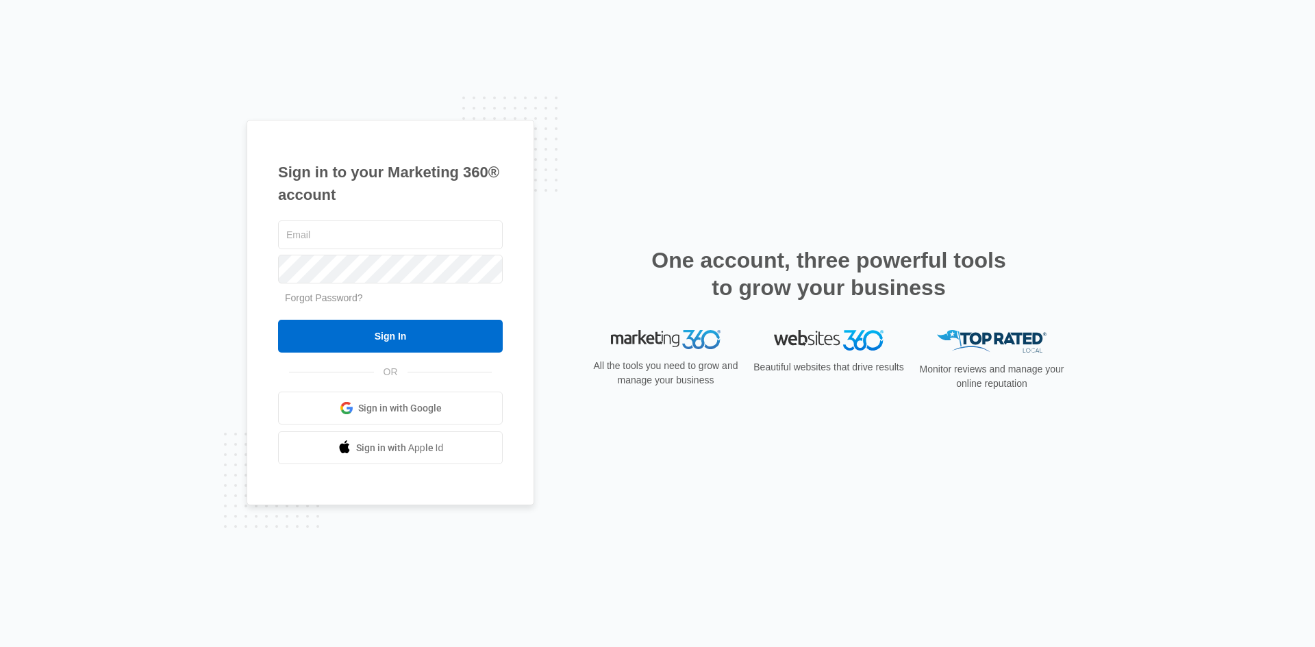  What do you see at coordinates (390, 372) in the screenshot?
I see `span: OR` at bounding box center [390, 372].